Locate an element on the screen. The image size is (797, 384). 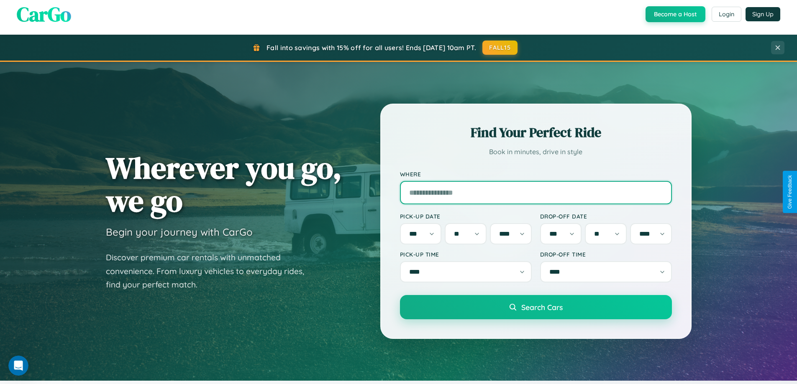
label: Pick-up Time is located at coordinates (465, 254).